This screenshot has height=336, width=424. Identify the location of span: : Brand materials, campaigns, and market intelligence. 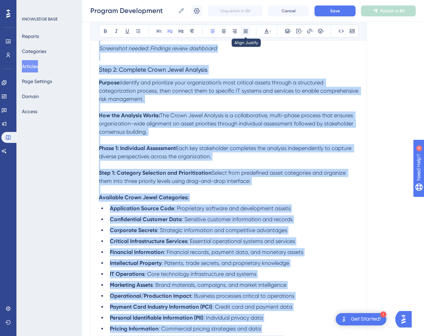
(219, 285).